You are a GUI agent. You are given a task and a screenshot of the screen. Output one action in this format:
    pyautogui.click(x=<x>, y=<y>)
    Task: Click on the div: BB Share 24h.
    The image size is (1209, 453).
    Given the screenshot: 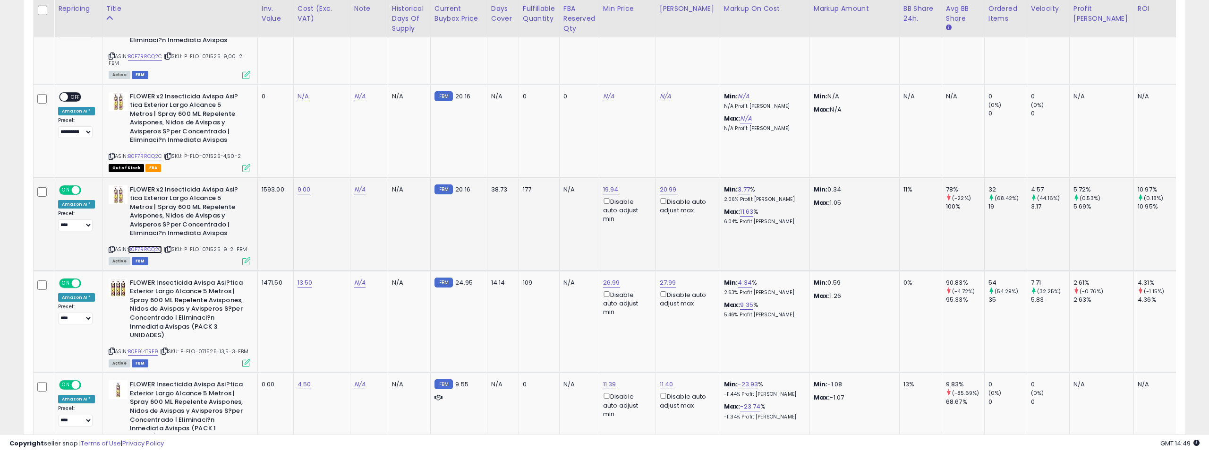 What is the action you would take?
    pyautogui.click(x=921, y=14)
    